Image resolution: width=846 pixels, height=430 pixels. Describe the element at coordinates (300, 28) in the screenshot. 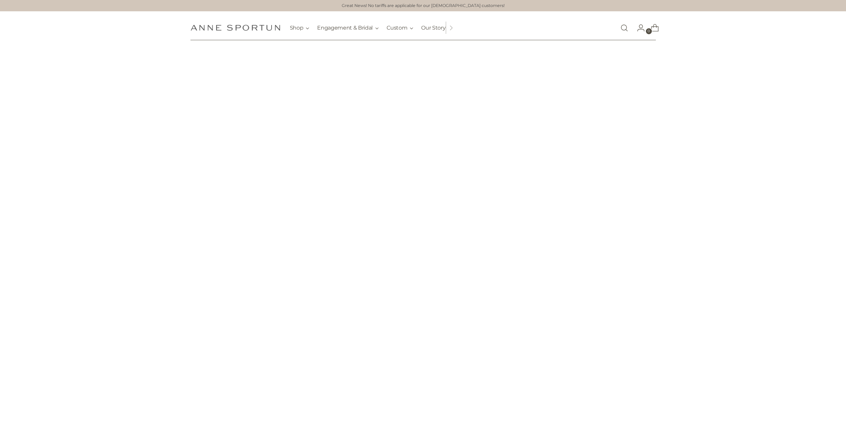

I see `button: Shop` at that location.